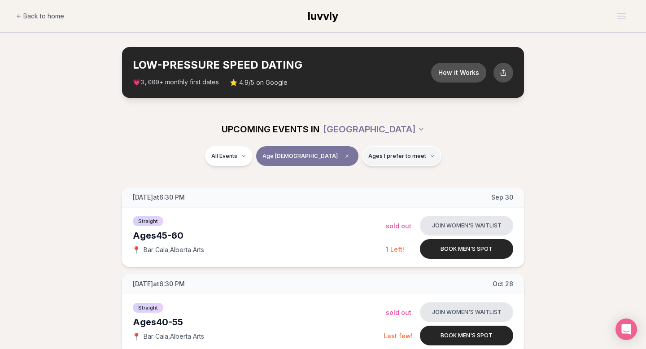  Describe the element at coordinates (258, 322) in the screenshot. I see `div: Ages 40-55` at that location.